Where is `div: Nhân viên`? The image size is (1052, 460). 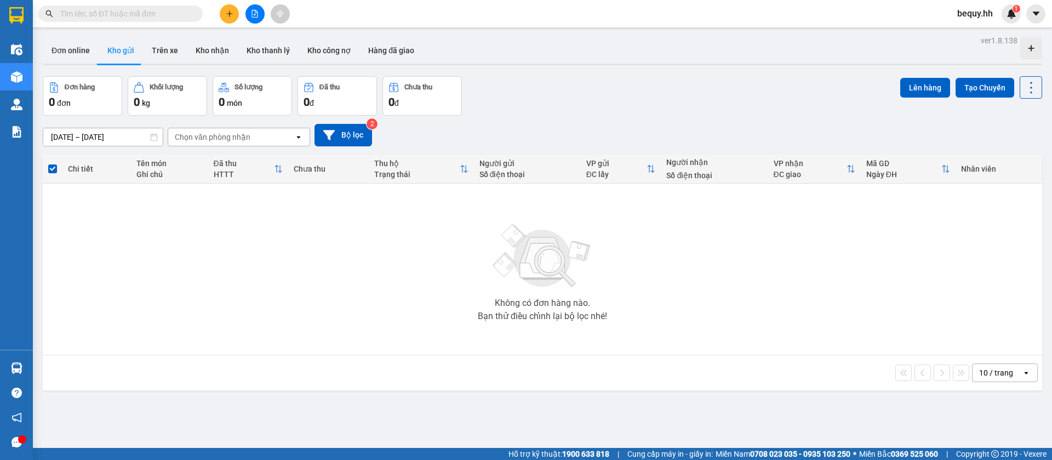
div: Nhân viên is located at coordinates (998, 169).